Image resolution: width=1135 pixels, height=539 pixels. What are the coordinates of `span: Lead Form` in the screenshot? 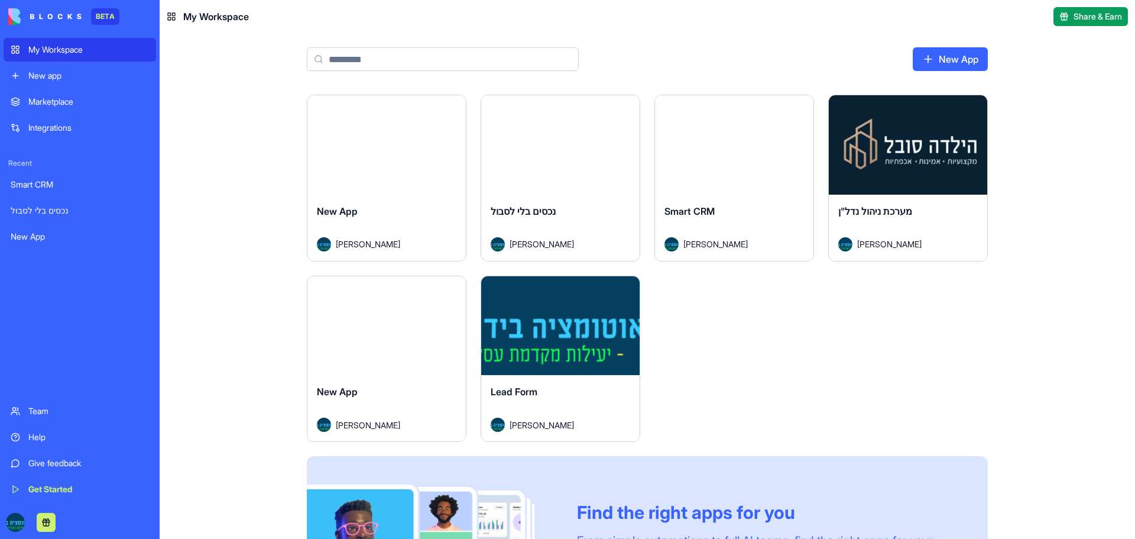 It's located at (514, 391).